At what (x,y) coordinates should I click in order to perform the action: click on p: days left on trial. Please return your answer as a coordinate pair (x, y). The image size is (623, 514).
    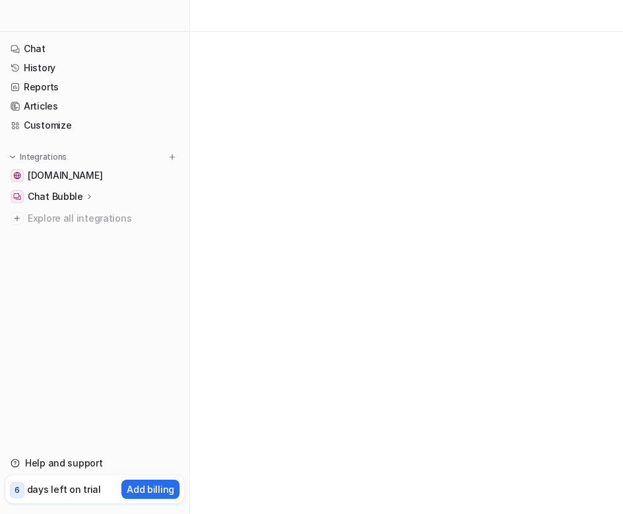
    Looking at the image, I should click on (64, 489).